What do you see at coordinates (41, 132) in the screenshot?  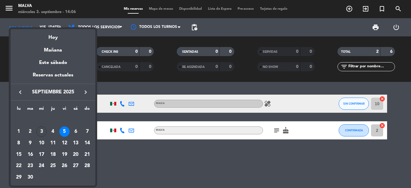 I see `td: 3 de septiembre de 2025` at bounding box center [41, 132].